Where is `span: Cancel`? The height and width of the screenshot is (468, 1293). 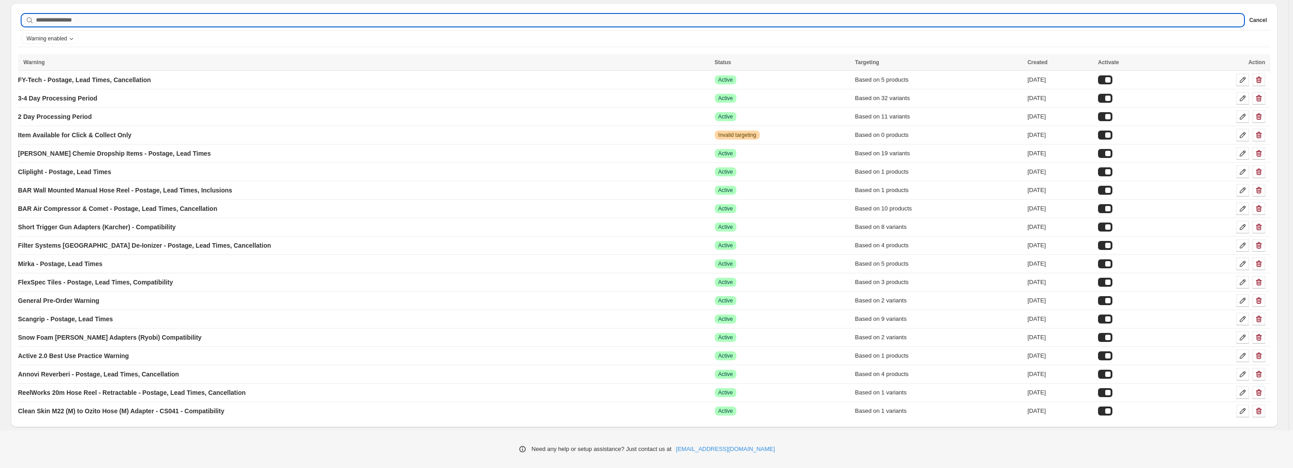
span: Cancel is located at coordinates (1258, 20).